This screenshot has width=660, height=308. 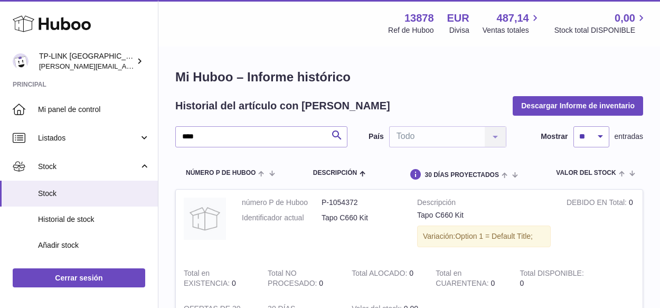 I want to click on strong: Total NO PROCESADO, so click(x=293, y=279).